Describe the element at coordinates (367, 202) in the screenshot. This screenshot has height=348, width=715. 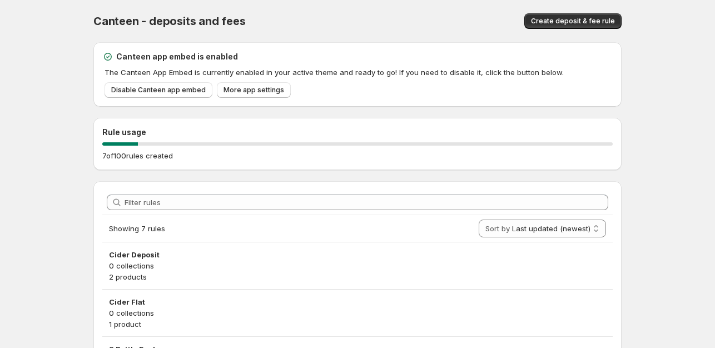
I see `input: Filter rules` at that location.